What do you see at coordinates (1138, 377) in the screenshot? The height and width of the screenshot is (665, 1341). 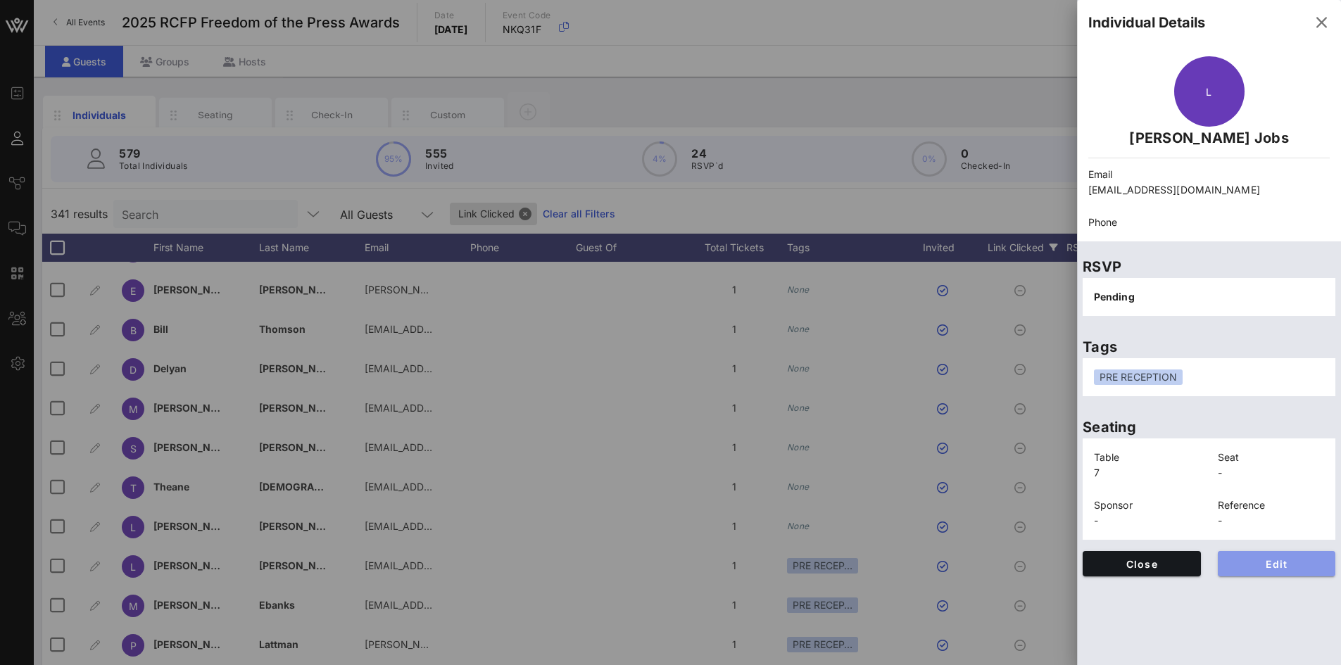 I see `div: PRE RECEPTION` at bounding box center [1138, 377].